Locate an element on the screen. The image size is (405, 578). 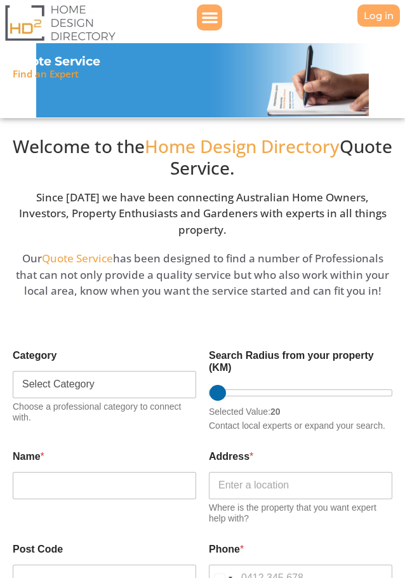
label: Search Radius from your property (KM) is located at coordinates (301, 362).